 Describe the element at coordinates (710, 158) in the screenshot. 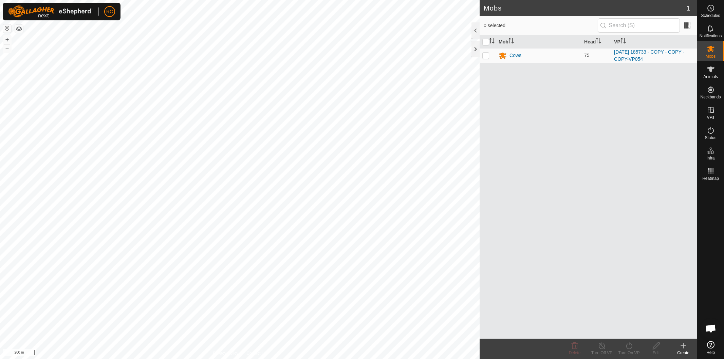

I see `span: Infra` at that location.